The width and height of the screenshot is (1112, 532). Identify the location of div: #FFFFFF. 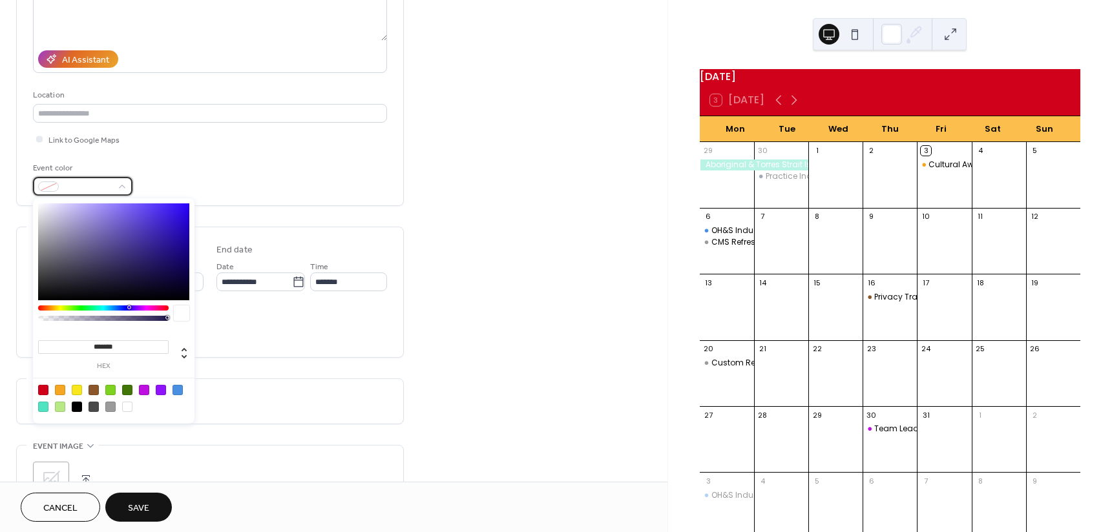
(127, 407).